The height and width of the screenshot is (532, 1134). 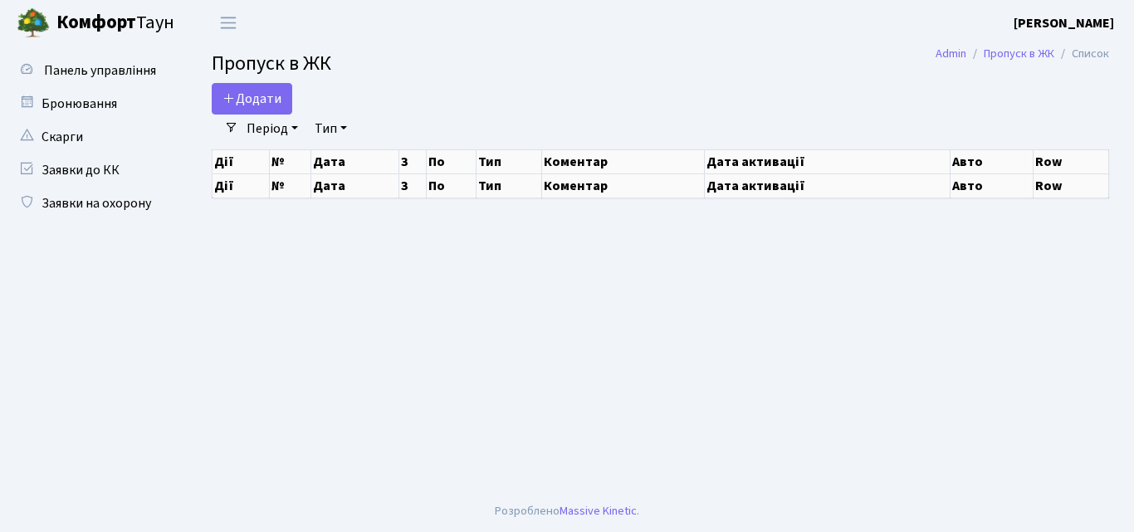 I want to click on span: Додати, so click(x=252, y=99).